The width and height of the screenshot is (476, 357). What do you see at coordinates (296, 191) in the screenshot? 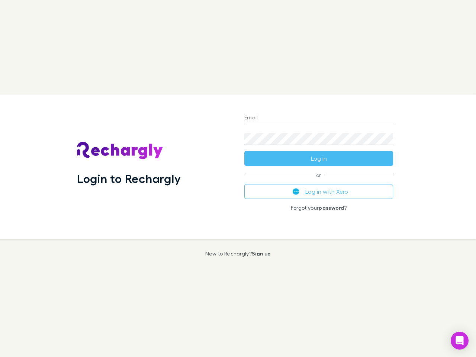
I see `img: Xero's logo` at bounding box center [296, 191].